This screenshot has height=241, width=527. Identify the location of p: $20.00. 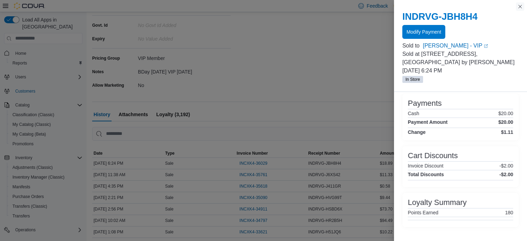
(505, 113).